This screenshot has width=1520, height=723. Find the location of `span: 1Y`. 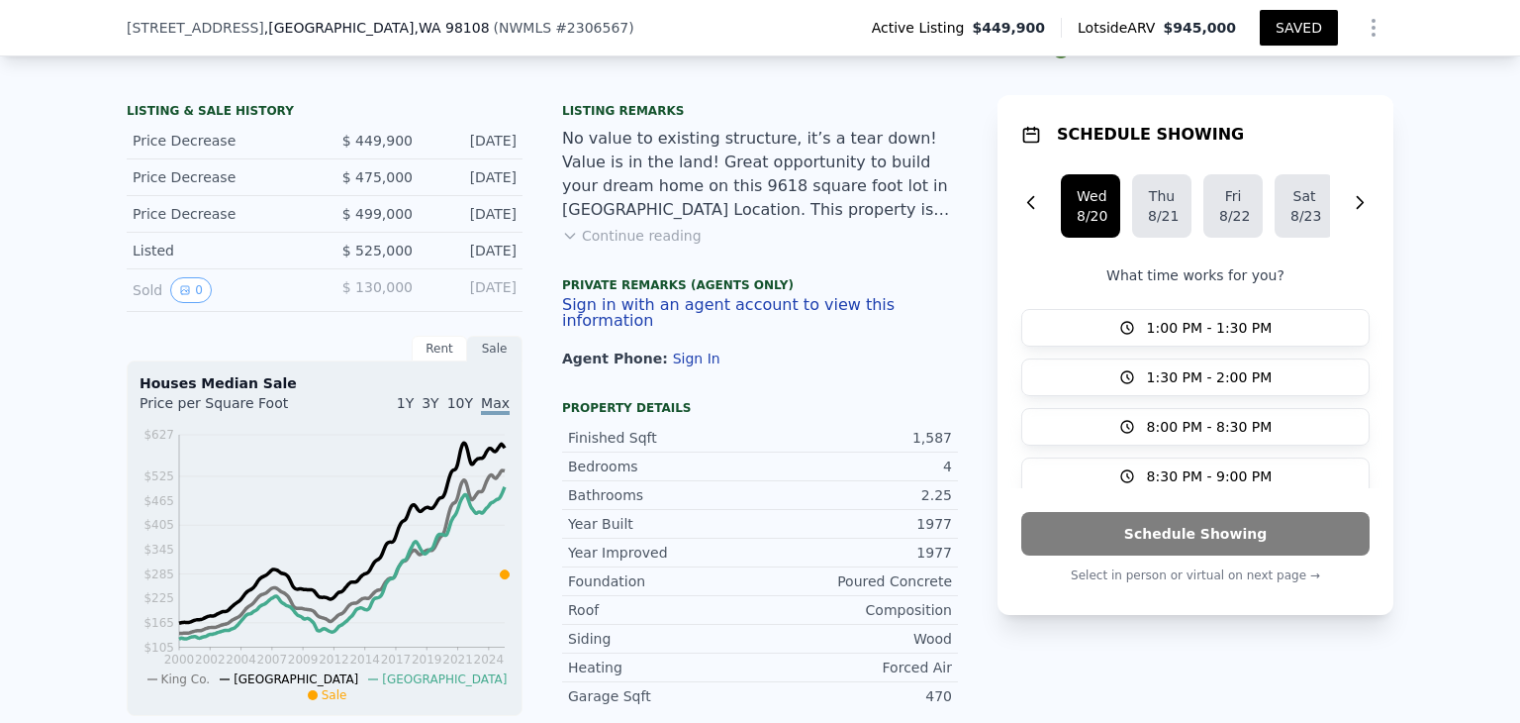

span: 1Y is located at coordinates (405, 403).